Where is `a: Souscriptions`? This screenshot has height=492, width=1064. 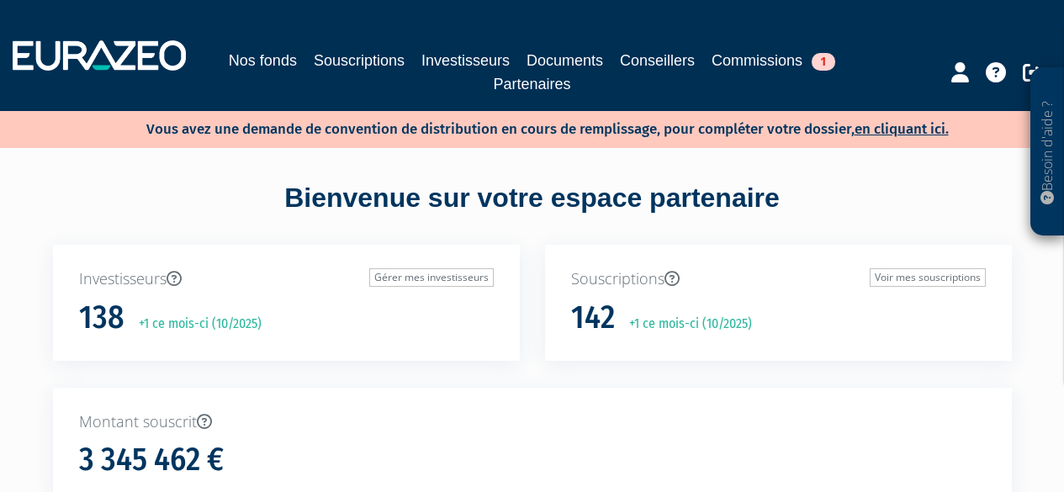
a: Souscriptions is located at coordinates (359, 61).